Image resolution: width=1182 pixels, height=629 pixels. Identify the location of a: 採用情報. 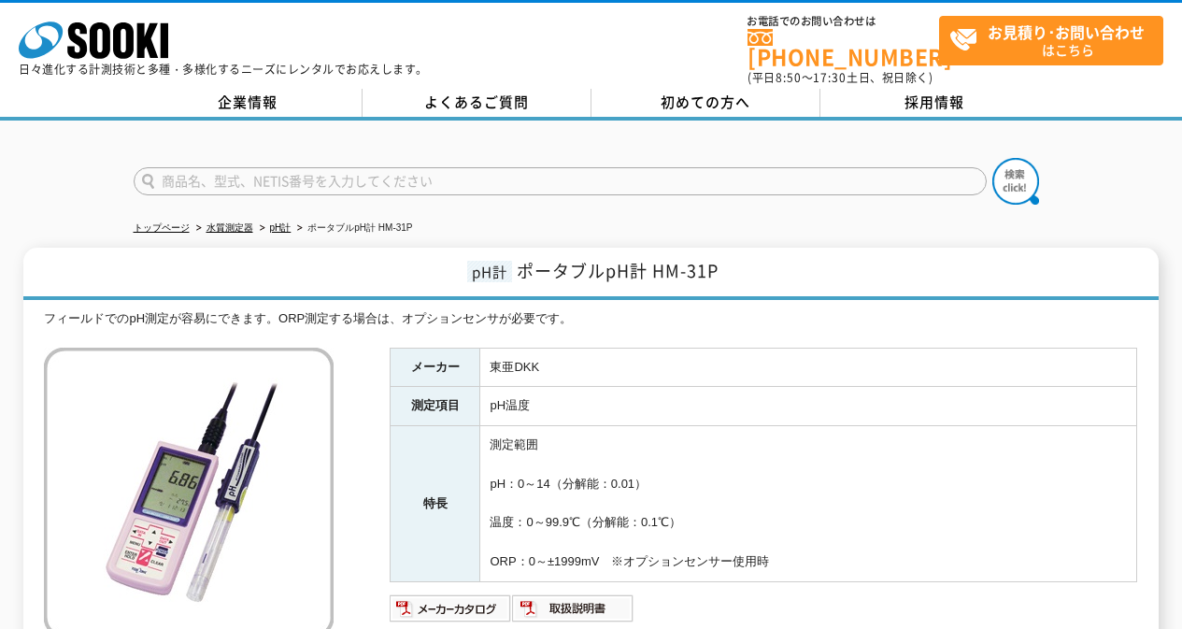
(935, 103).